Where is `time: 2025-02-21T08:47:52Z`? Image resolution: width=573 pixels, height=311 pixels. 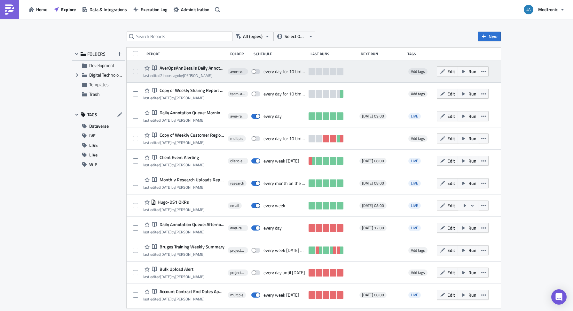
time: 2025-02-21T08:47:52Z is located at coordinates (166, 299).